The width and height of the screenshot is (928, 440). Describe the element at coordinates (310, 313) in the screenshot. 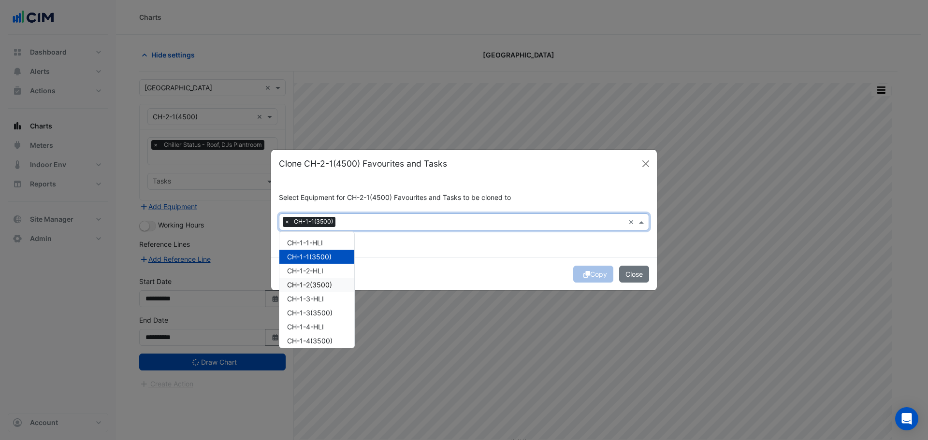

I see `span: CH-1-3(3500)` at that location.